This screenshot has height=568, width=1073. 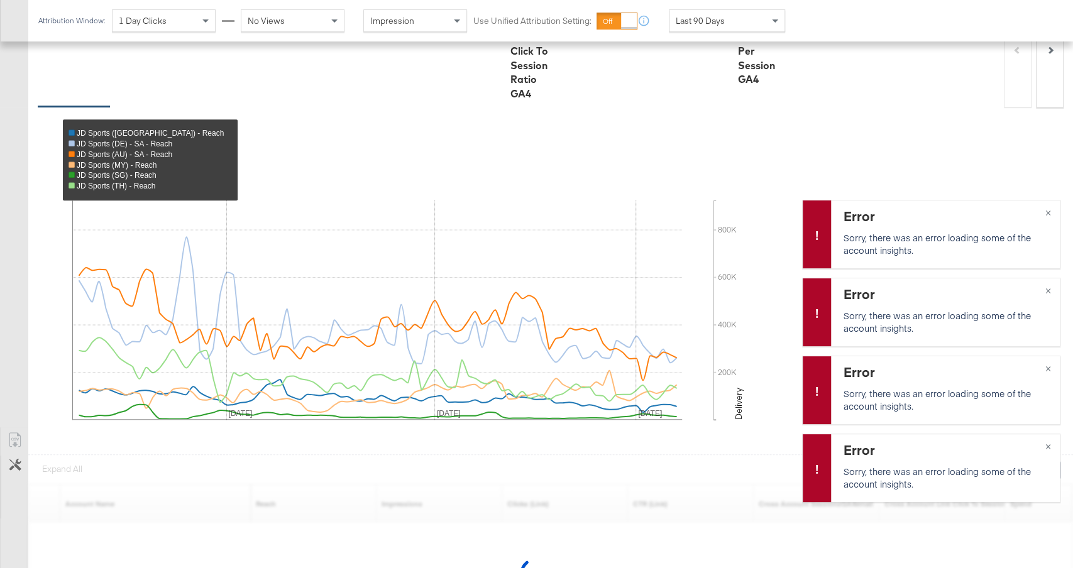 I want to click on label: Use Unified Attribution Setting:, so click(x=532, y=21).